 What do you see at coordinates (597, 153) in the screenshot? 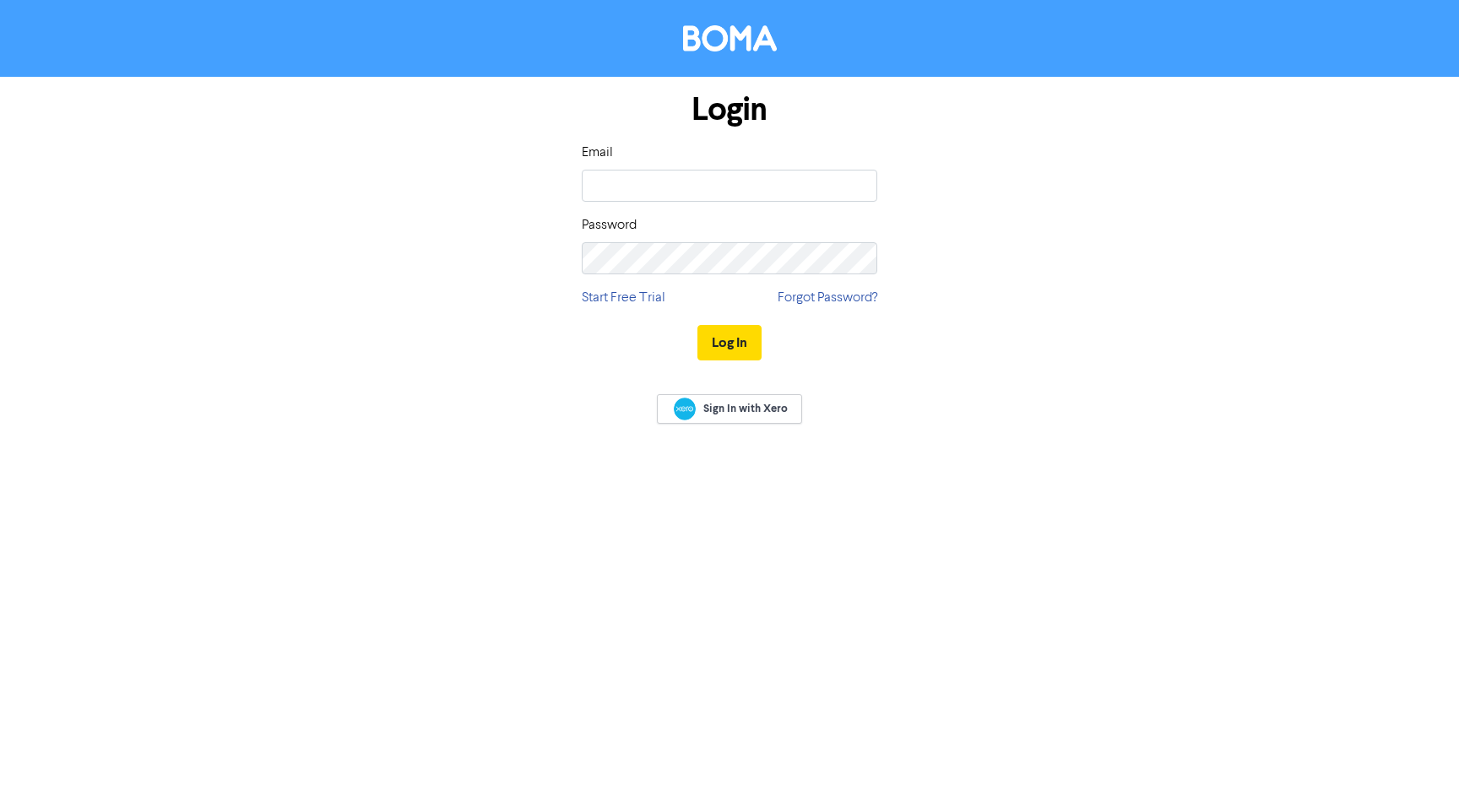
I see `label: Email` at bounding box center [597, 153].